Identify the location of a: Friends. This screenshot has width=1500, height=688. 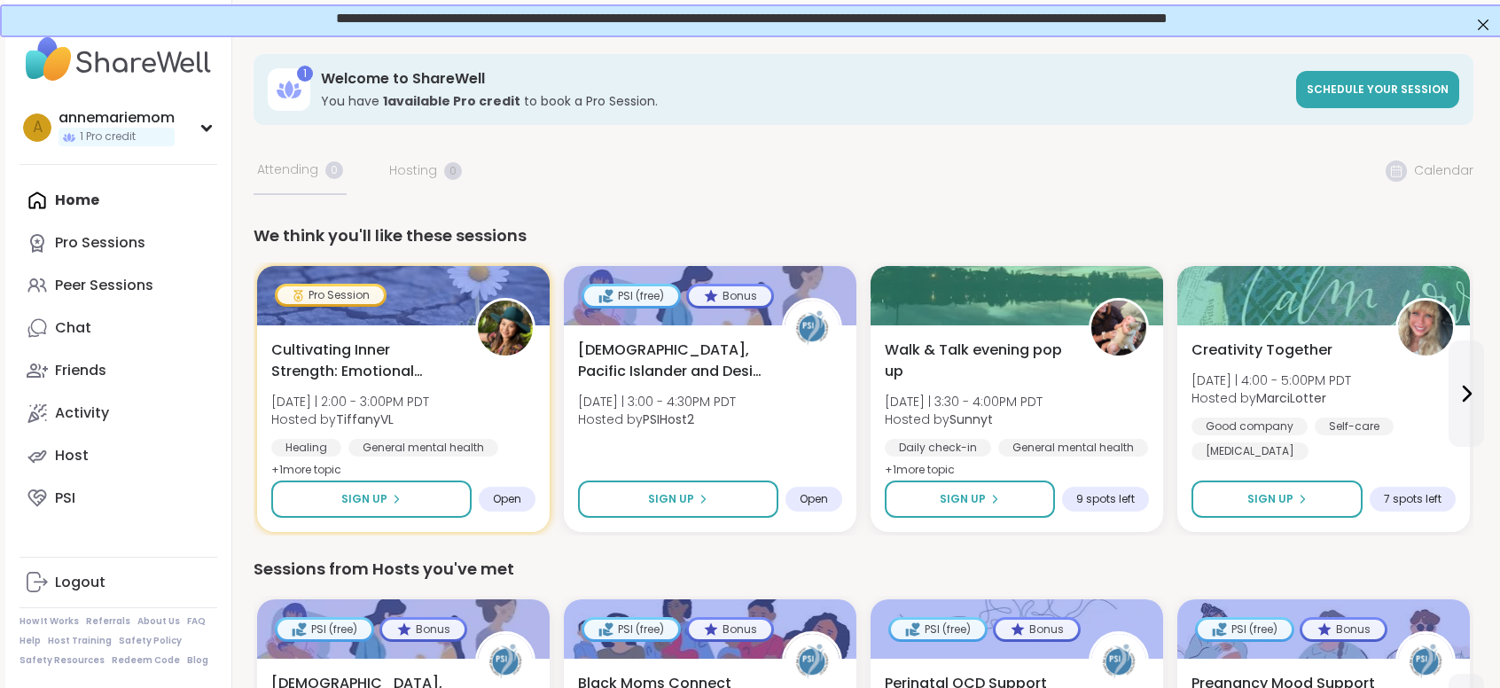
(118, 371).